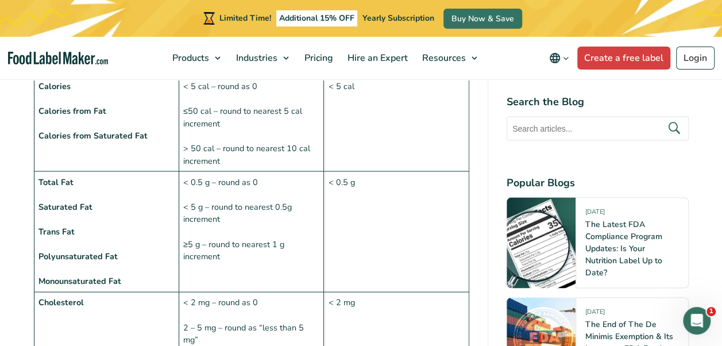 This screenshot has width=722, height=346. I want to click on strong: Cholesterol, so click(61, 302).